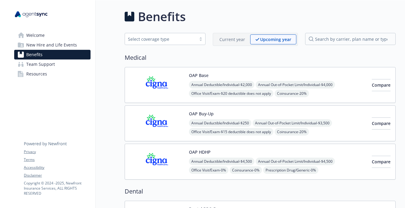  What do you see at coordinates (57, 152) in the screenshot?
I see `a: Privacy` at bounding box center [57, 152].